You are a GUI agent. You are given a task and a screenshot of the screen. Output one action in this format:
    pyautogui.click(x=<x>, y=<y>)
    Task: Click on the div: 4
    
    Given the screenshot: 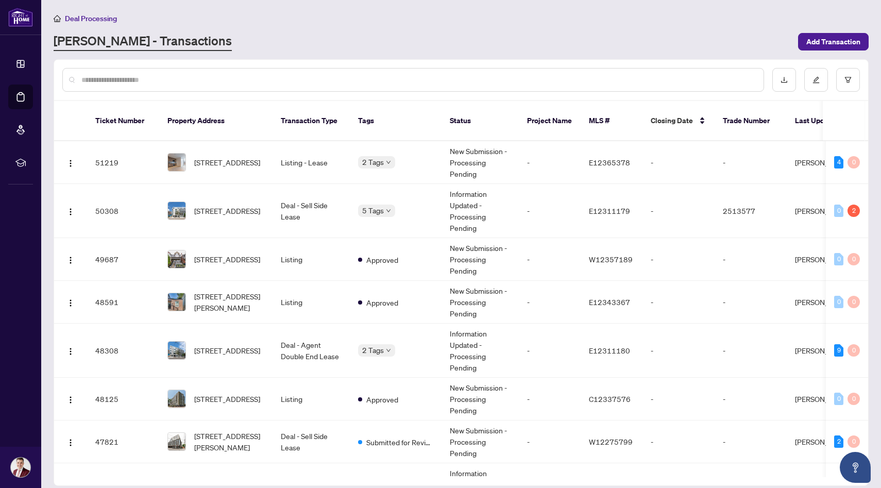 What is the action you would take?
    pyautogui.click(x=839, y=162)
    